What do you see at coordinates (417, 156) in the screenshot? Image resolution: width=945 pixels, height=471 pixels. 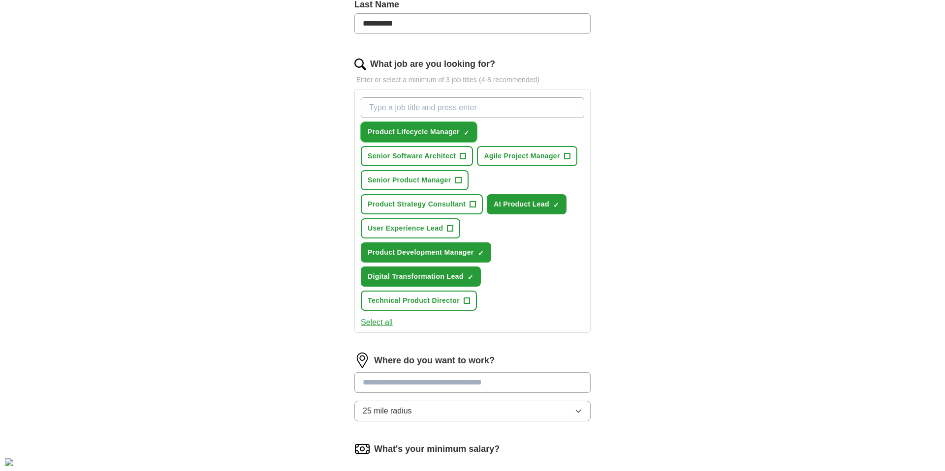 I see `button: Senior Software Architect` at bounding box center [417, 156].